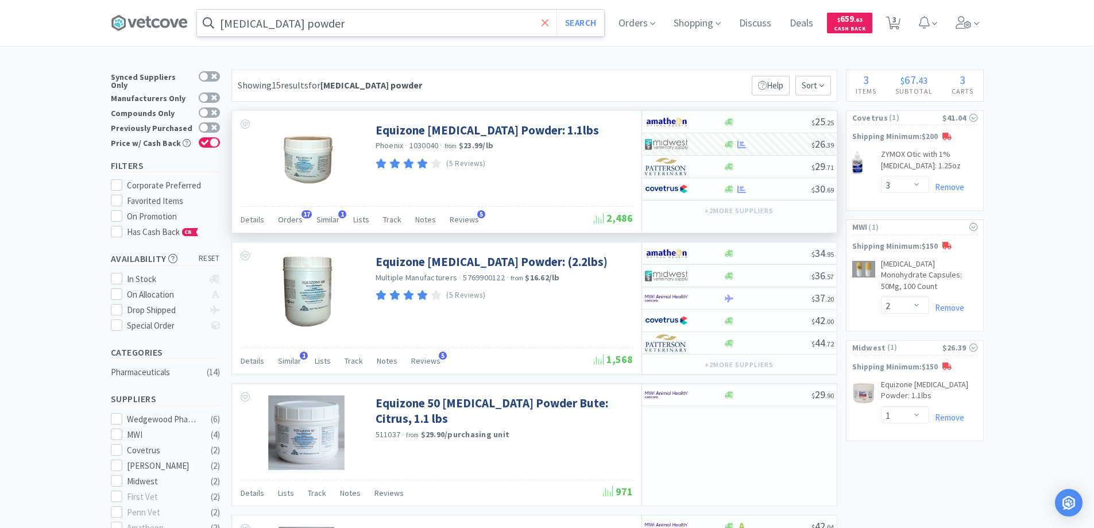  I want to click on span: 67, so click(910, 79).